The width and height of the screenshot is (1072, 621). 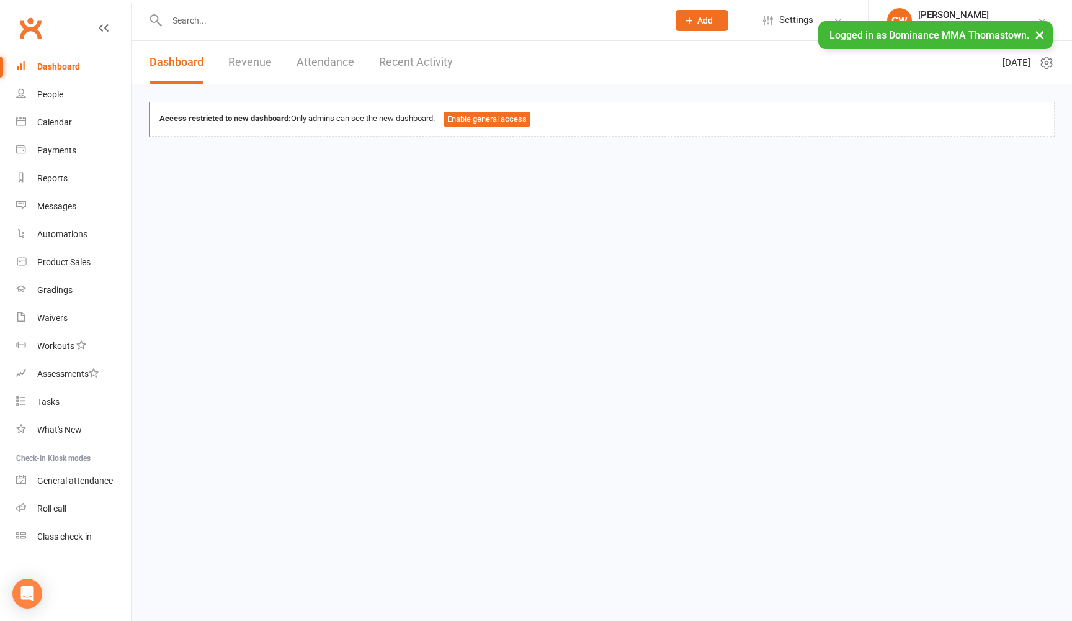 What do you see at coordinates (73, 401) in the screenshot?
I see `a: Tasks` at bounding box center [73, 401].